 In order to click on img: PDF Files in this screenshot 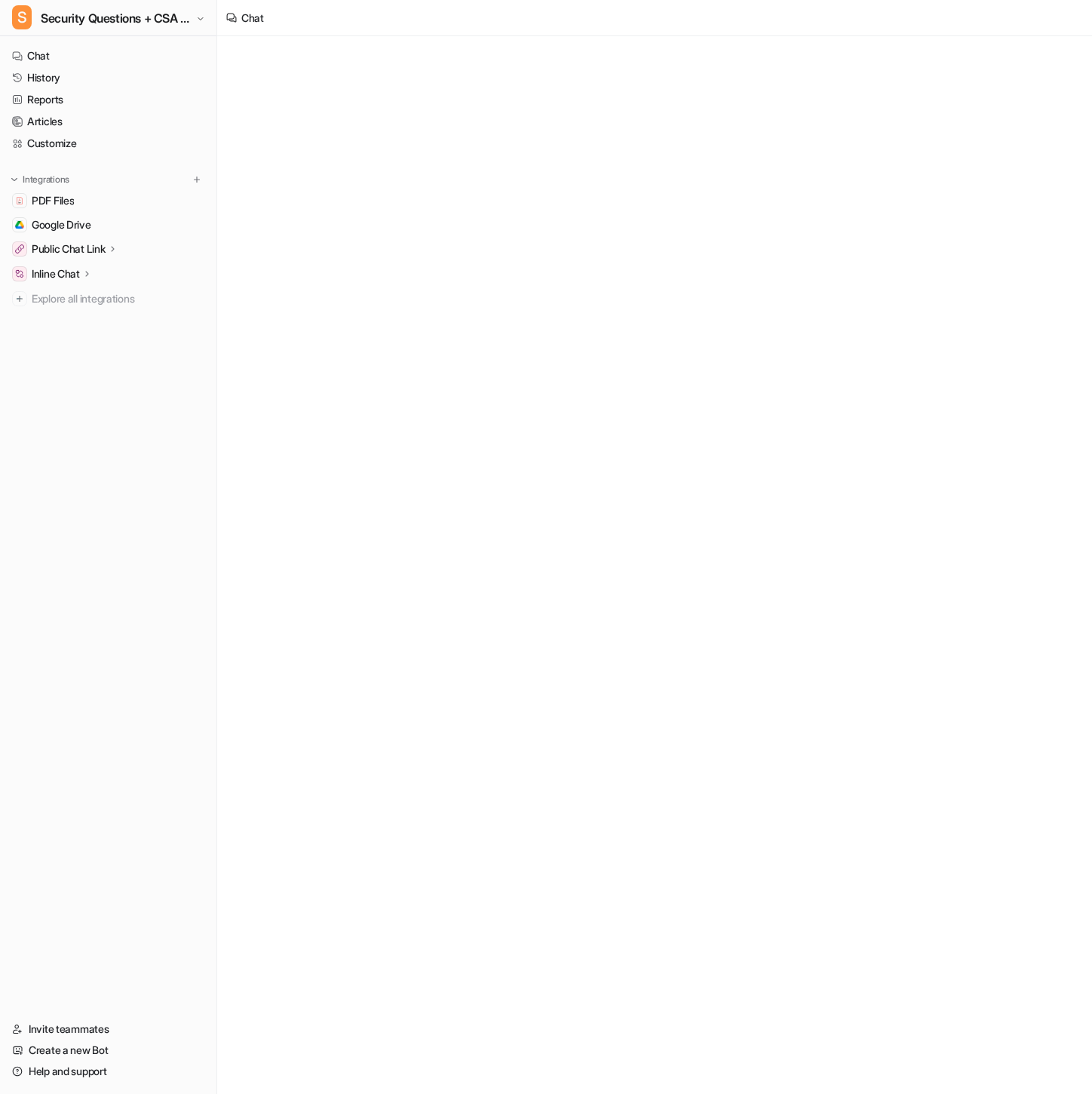, I will do `click(20, 200)`.